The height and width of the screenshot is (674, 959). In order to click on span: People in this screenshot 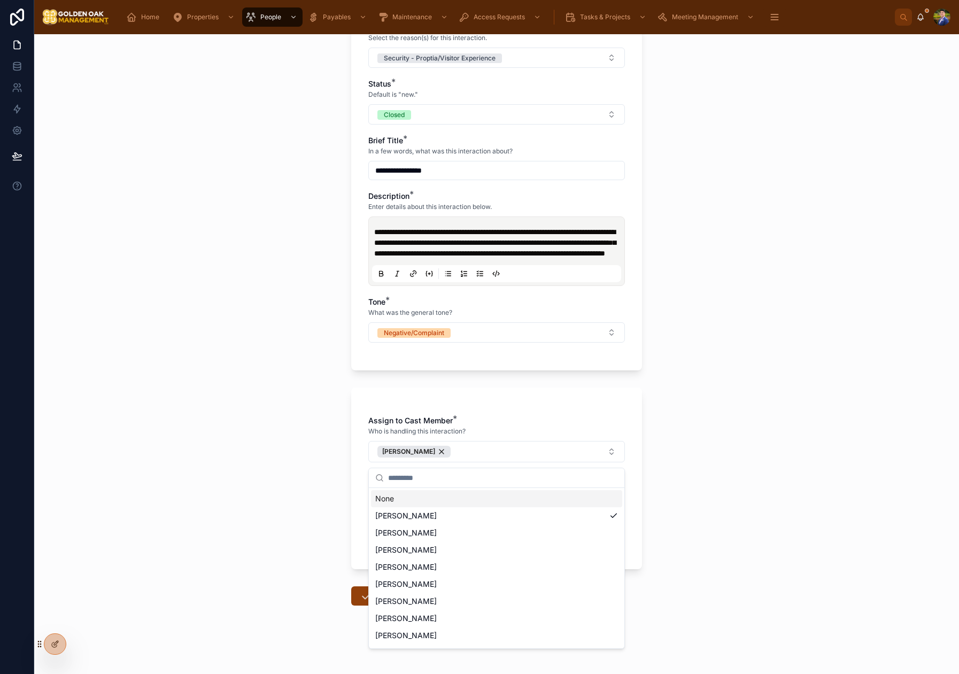, I will do `click(271, 17)`.